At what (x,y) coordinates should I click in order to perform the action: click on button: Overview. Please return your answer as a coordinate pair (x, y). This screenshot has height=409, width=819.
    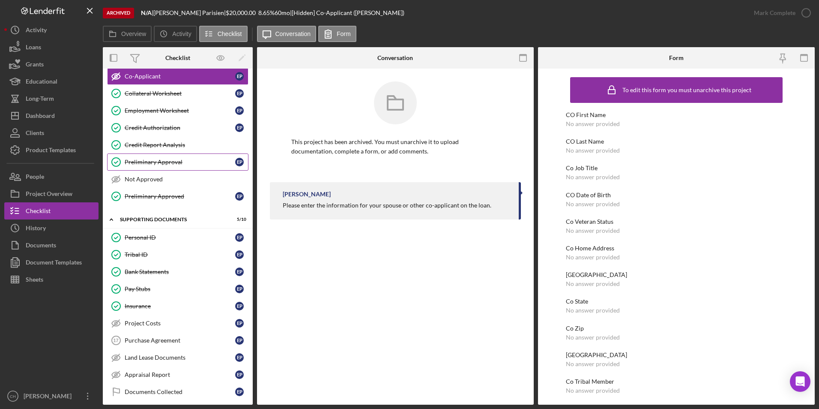
    Looking at the image, I should click on (127, 34).